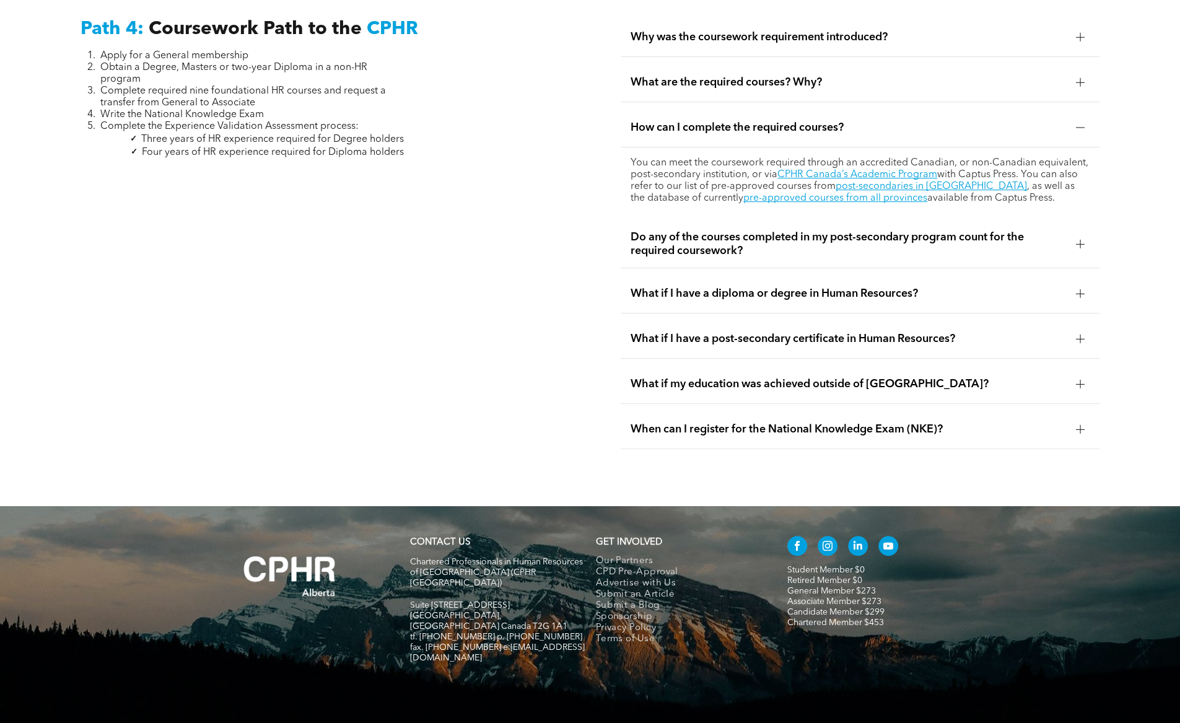 The image size is (1180, 723). Describe the element at coordinates (848, 37) in the screenshot. I see `span: Why was the coursework requirement introduced?` at that location.